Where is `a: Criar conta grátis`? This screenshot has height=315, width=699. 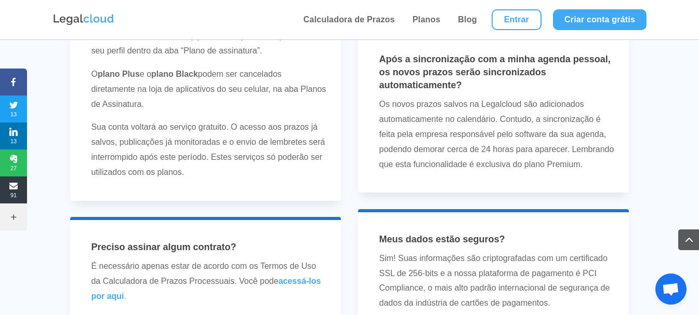 a: Criar conta grátis is located at coordinates (599, 20).